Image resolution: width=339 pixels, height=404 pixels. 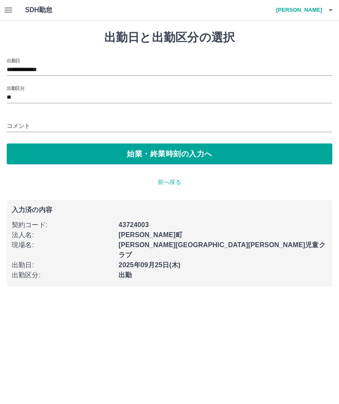 I want to click on b: 2025年09月25日(木), so click(x=149, y=265).